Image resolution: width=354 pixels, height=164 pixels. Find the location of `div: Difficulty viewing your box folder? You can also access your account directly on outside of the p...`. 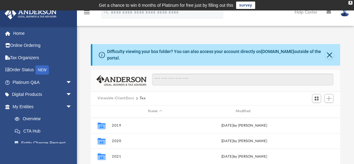

div: Difficulty viewing your box folder? You can also access your account directly on outside of the p... is located at coordinates (216, 55).